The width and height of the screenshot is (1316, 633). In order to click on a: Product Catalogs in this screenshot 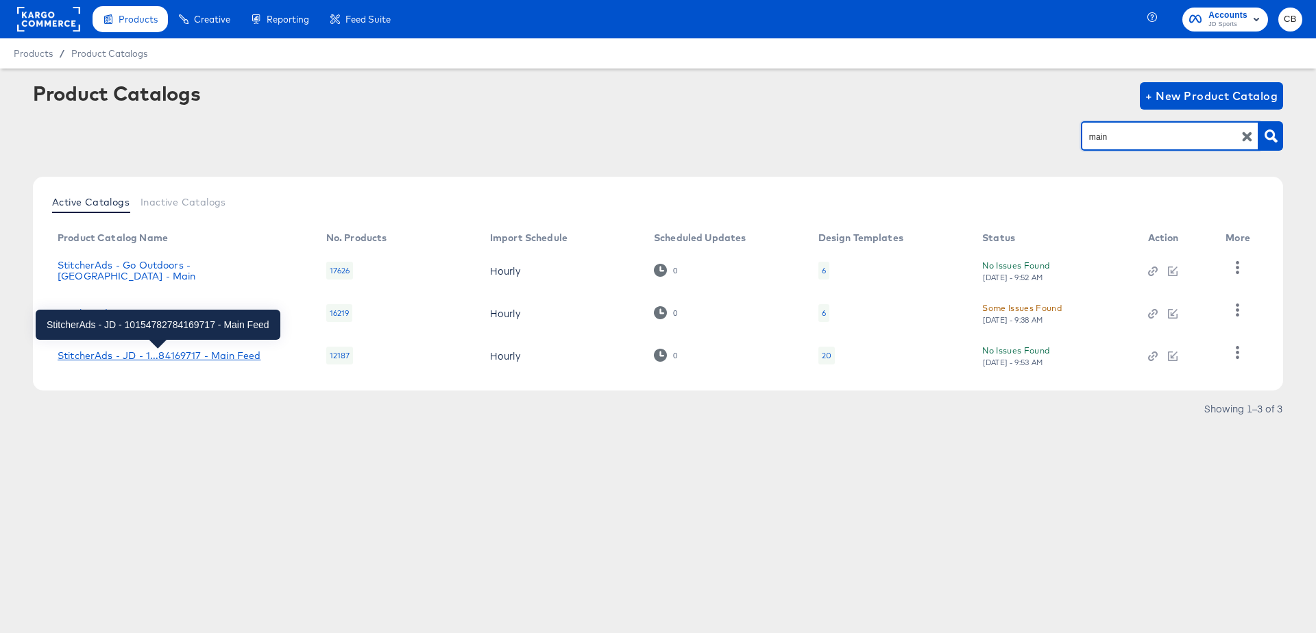, I will do `click(109, 53)`.